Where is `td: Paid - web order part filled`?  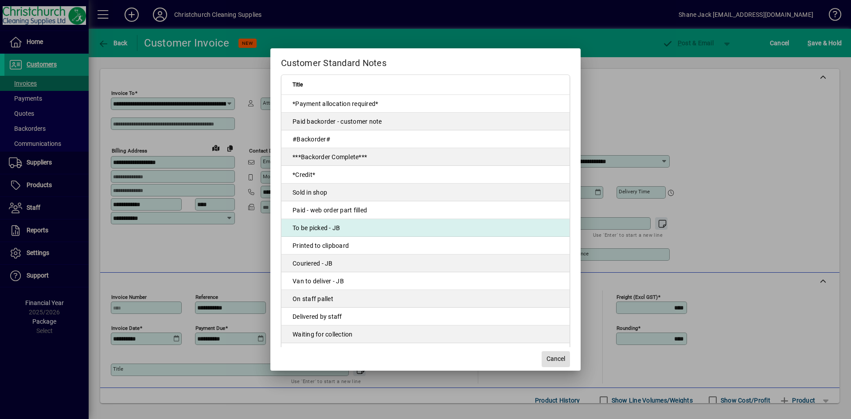 td: Paid - web order part filled is located at coordinates (425, 210).